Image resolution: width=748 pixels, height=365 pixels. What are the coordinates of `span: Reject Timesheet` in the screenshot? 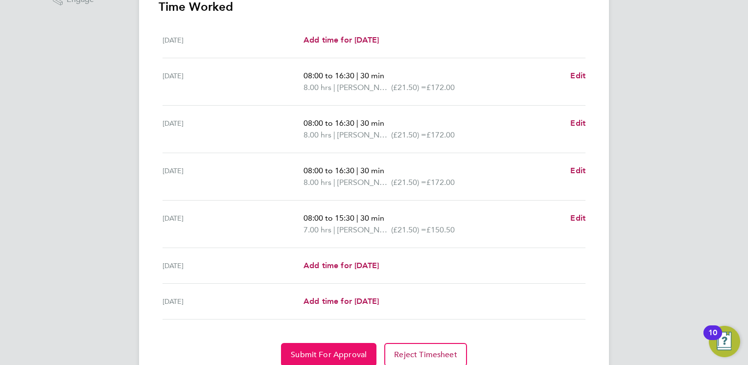 It's located at (425, 355).